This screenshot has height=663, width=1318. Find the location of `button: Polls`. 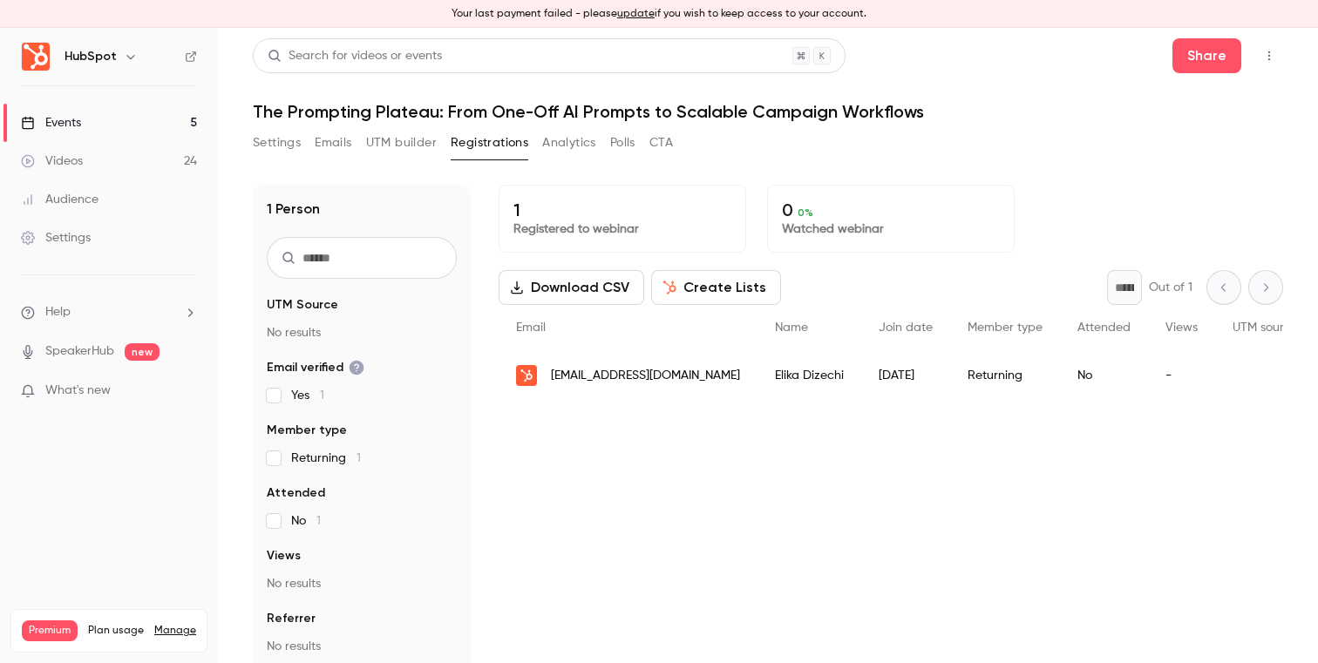

button: Polls is located at coordinates (622, 143).